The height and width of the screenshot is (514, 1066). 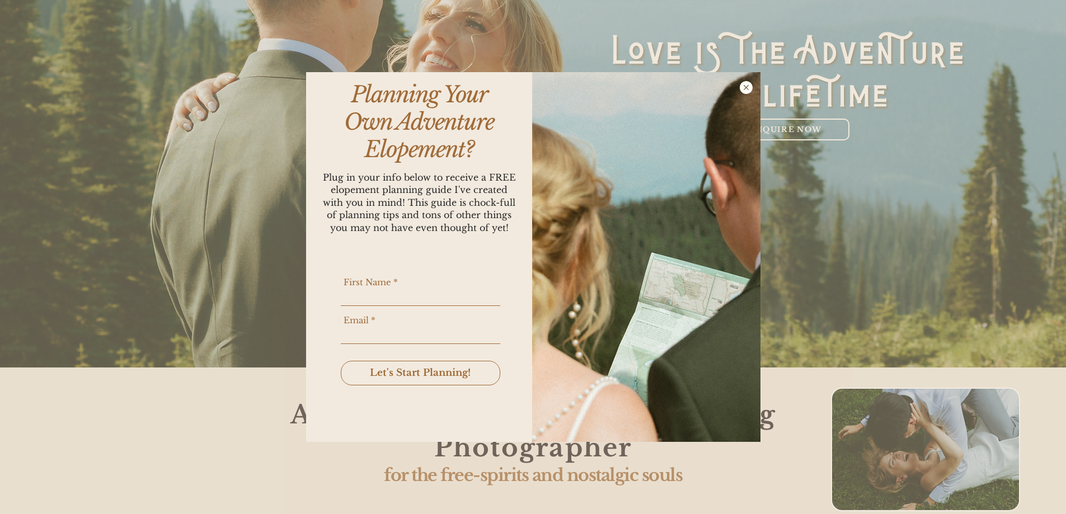 What do you see at coordinates (420, 320) in the screenshot?
I see `label: Email` at bounding box center [420, 320].